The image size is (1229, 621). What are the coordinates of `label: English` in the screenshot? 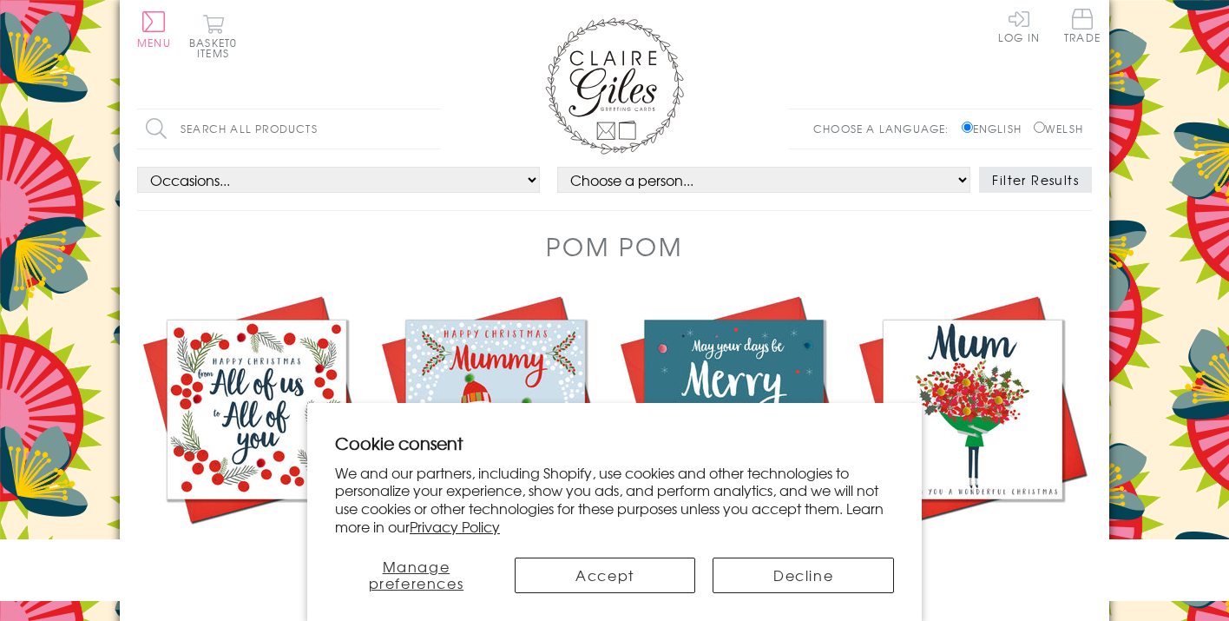 It's located at (996, 128).